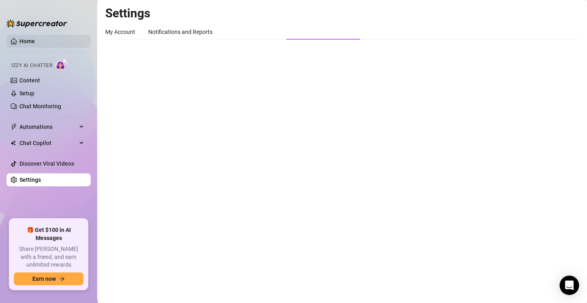 The height and width of the screenshot is (303, 587). Describe the element at coordinates (342, 13) in the screenshot. I see `h2: Settings` at that location.